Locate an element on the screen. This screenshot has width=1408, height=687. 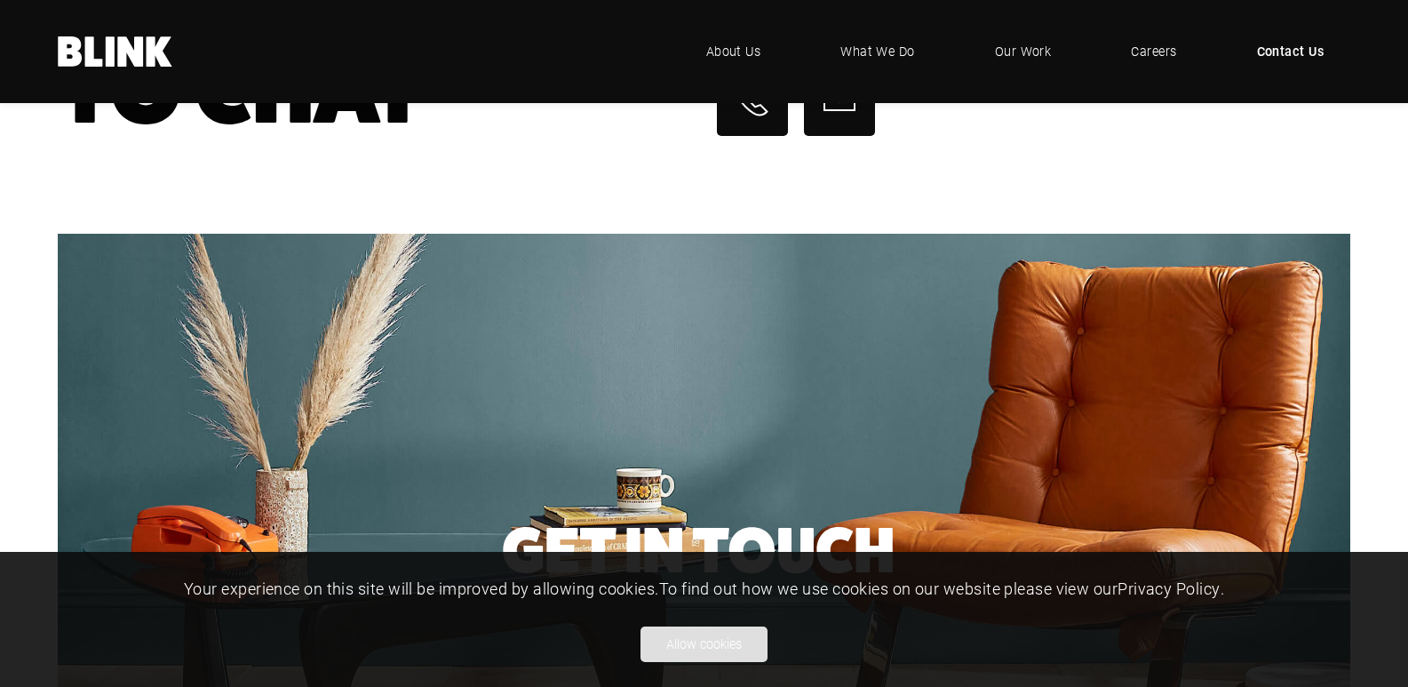
a: Privacy Policy is located at coordinates (1168, 588).